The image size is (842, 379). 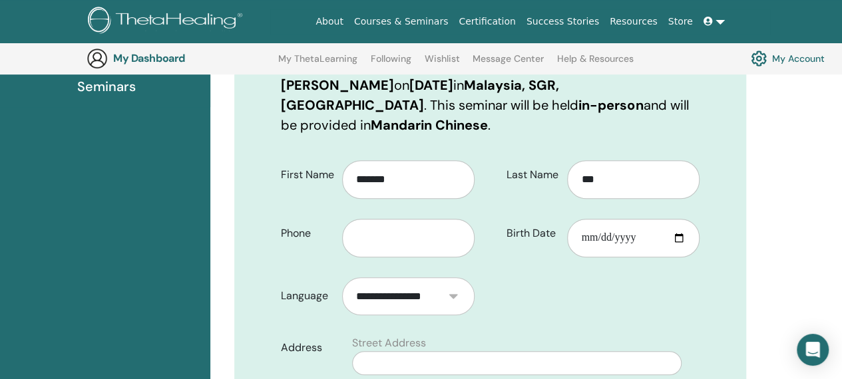 I want to click on img: cog.svg, so click(x=759, y=59).